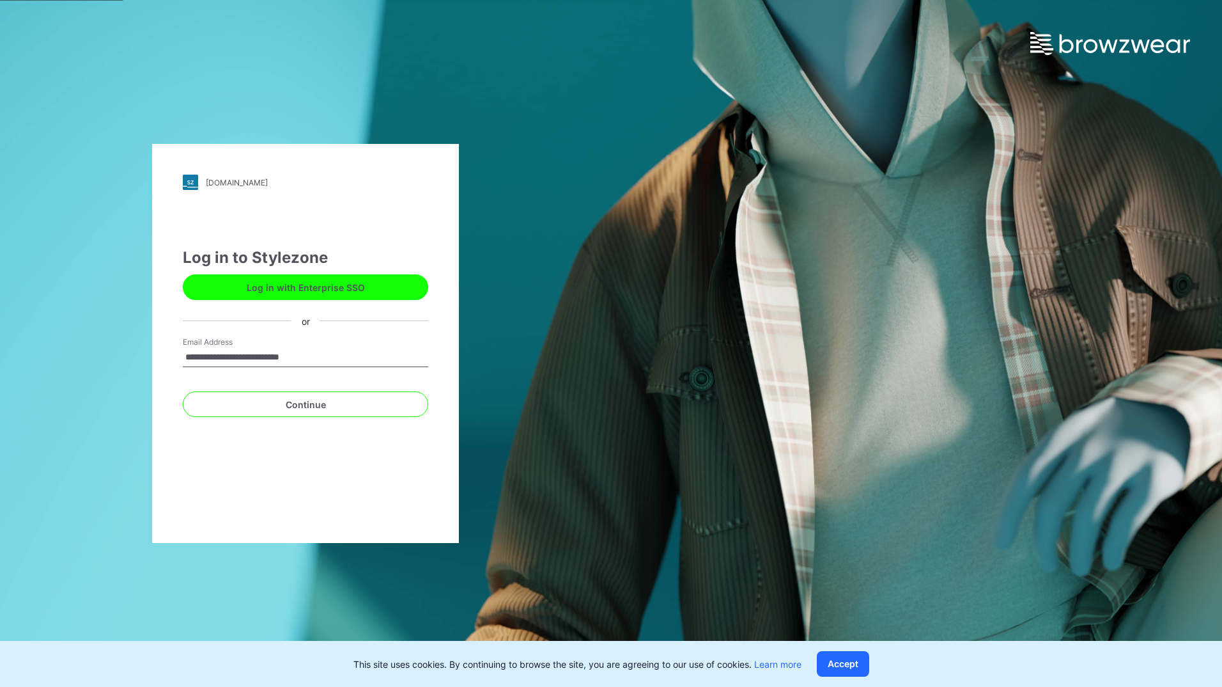 The width and height of the screenshot is (1222, 687). I want to click on img: stylezone-logo.562084cfcfab977791bfbf7441f1a819.svg, so click(191, 182).